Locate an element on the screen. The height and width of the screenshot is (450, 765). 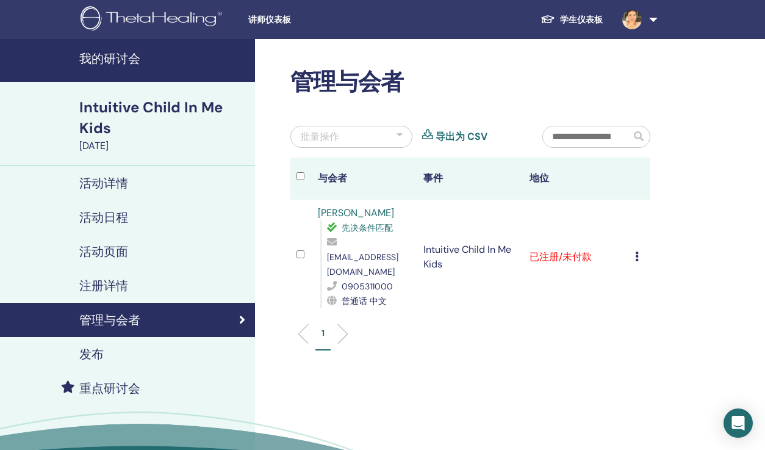
h4: 注册详情 is located at coordinates (104, 286).